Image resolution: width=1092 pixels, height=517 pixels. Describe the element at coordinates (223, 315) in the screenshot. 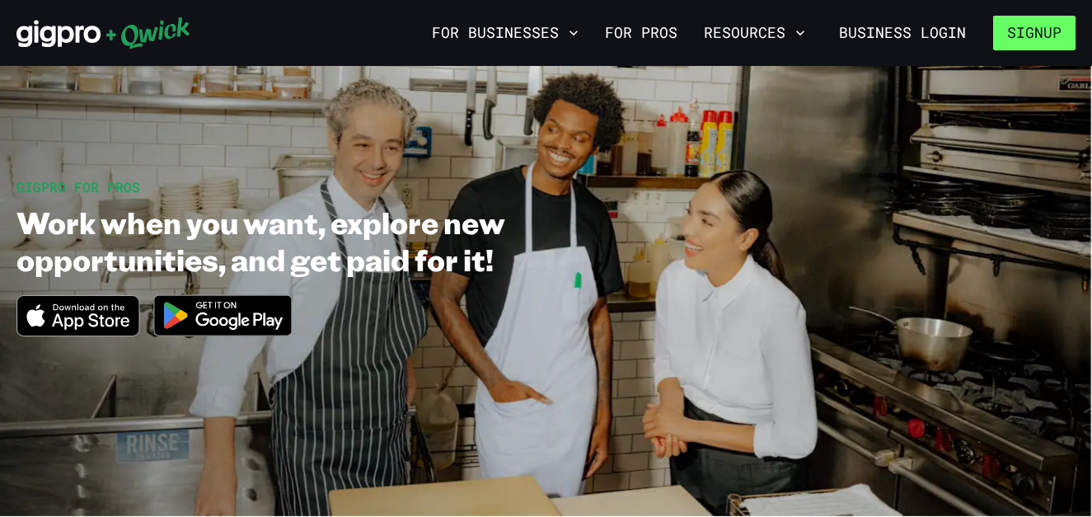

I see `img: Get it on Google Play` at that location.